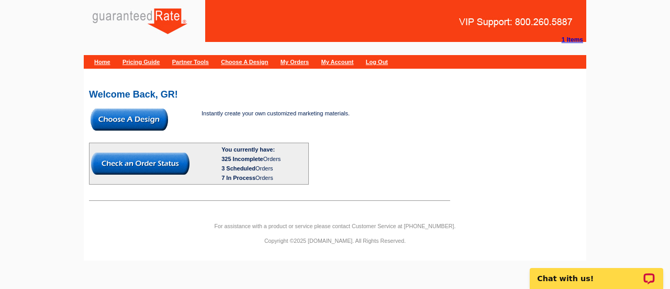 This screenshot has width=670, height=289. I want to click on a: Partner Tools, so click(191, 62).